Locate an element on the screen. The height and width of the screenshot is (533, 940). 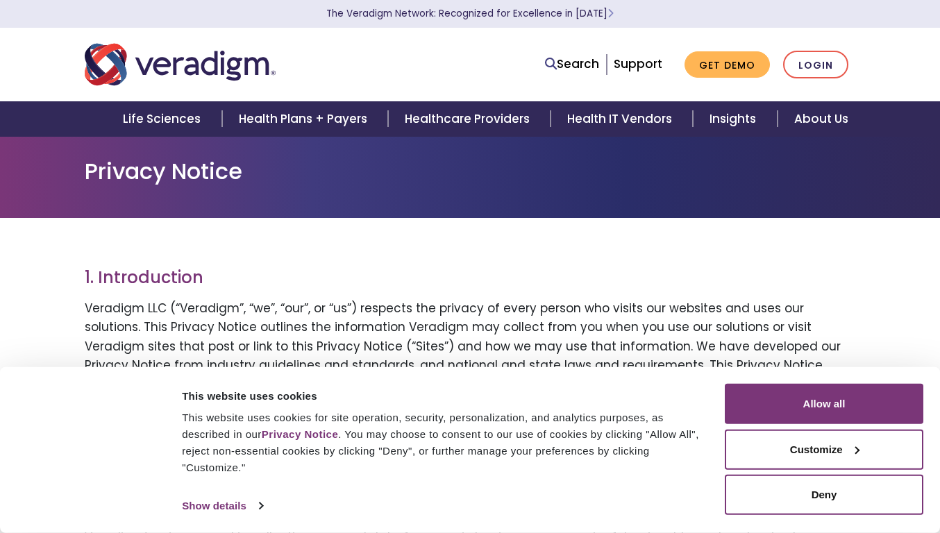
a: Privacy Notice is located at coordinates (300, 434).